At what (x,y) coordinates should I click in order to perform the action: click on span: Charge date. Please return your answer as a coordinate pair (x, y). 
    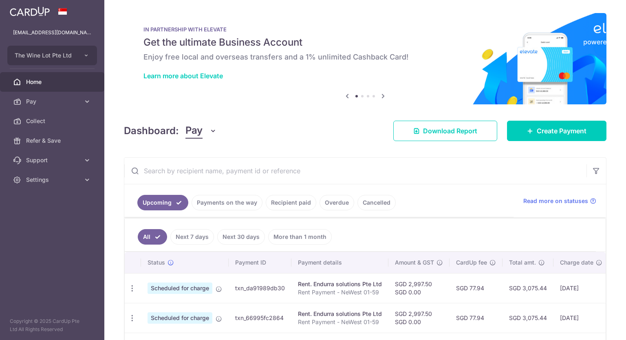
    Looking at the image, I should click on (577, 263).